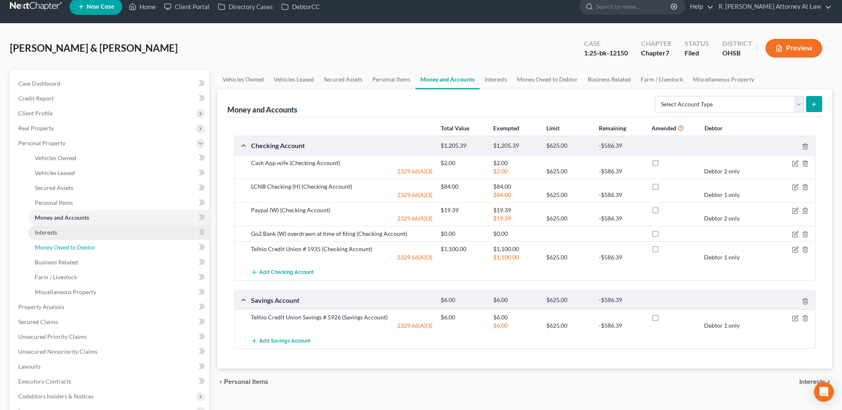 This screenshot has width=842, height=410. I want to click on div: 1:25-bk-12150, so click(606, 53).